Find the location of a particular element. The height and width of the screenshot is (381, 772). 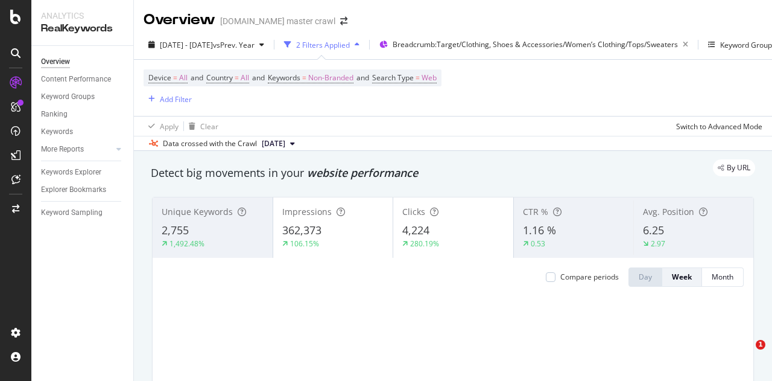

div: Clear is located at coordinates (209, 126).